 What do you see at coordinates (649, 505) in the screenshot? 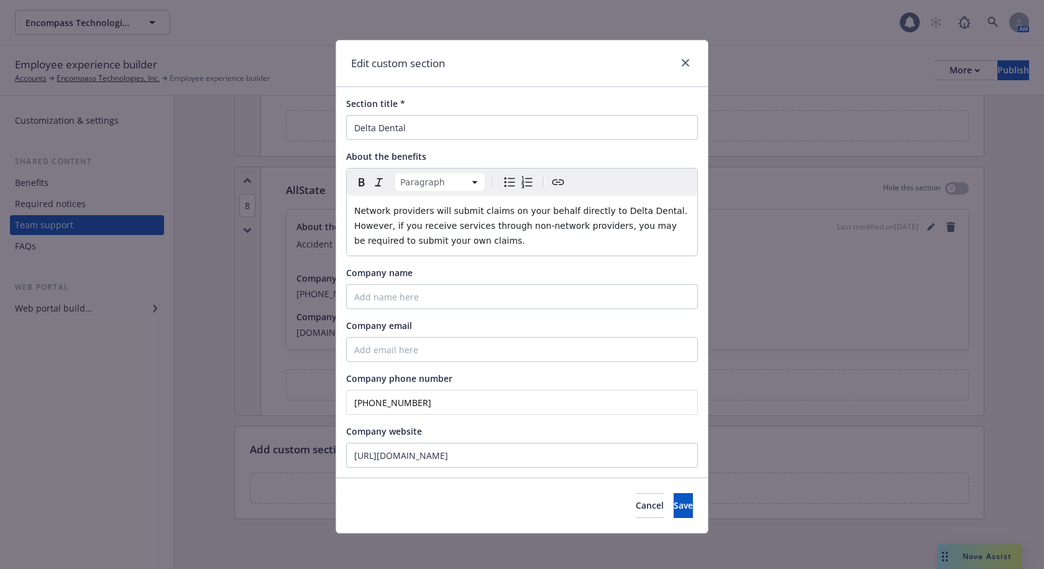
I see `span: Cancel` at bounding box center [649, 505].